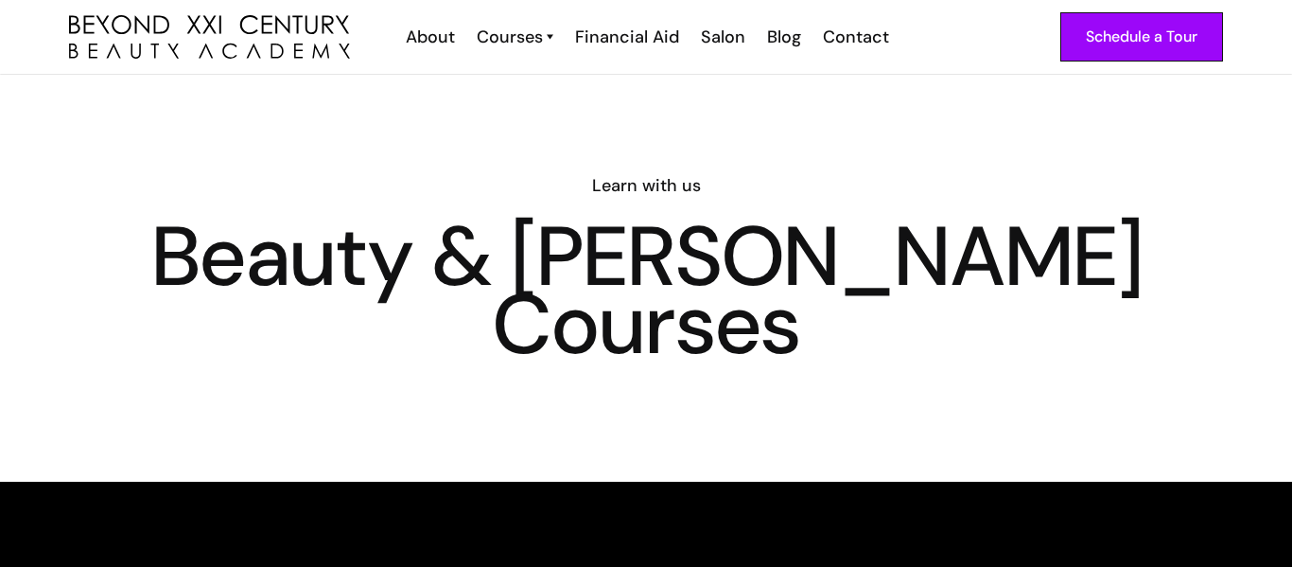 This screenshot has width=1292, height=567. I want to click on div: About, so click(430, 37).